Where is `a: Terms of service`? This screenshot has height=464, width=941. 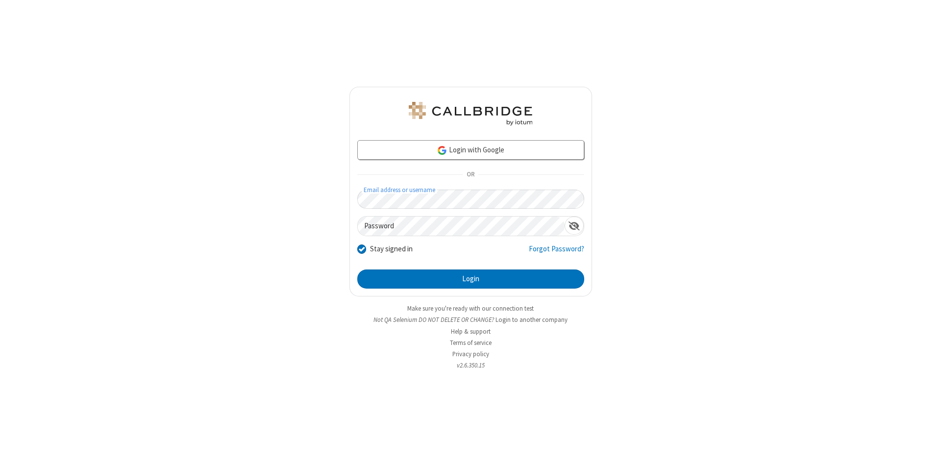
a: Terms of service is located at coordinates (471, 343).